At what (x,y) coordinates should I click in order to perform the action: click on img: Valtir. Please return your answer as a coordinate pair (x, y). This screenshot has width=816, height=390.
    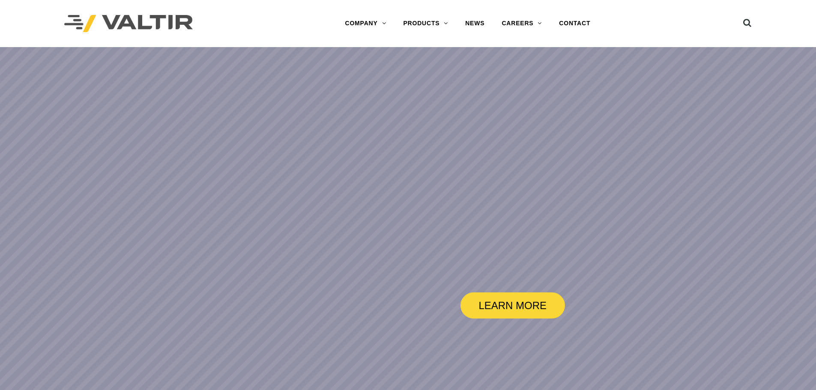
    Looking at the image, I should click on (129, 24).